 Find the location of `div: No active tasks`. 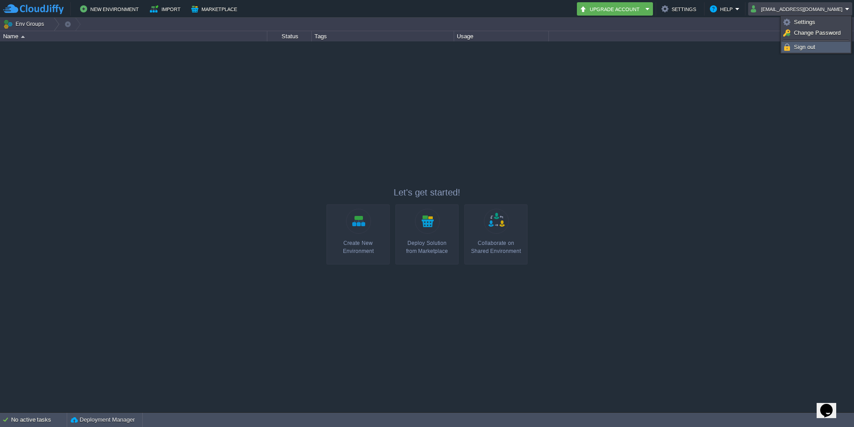

div: No active tasks is located at coordinates (39, 420).